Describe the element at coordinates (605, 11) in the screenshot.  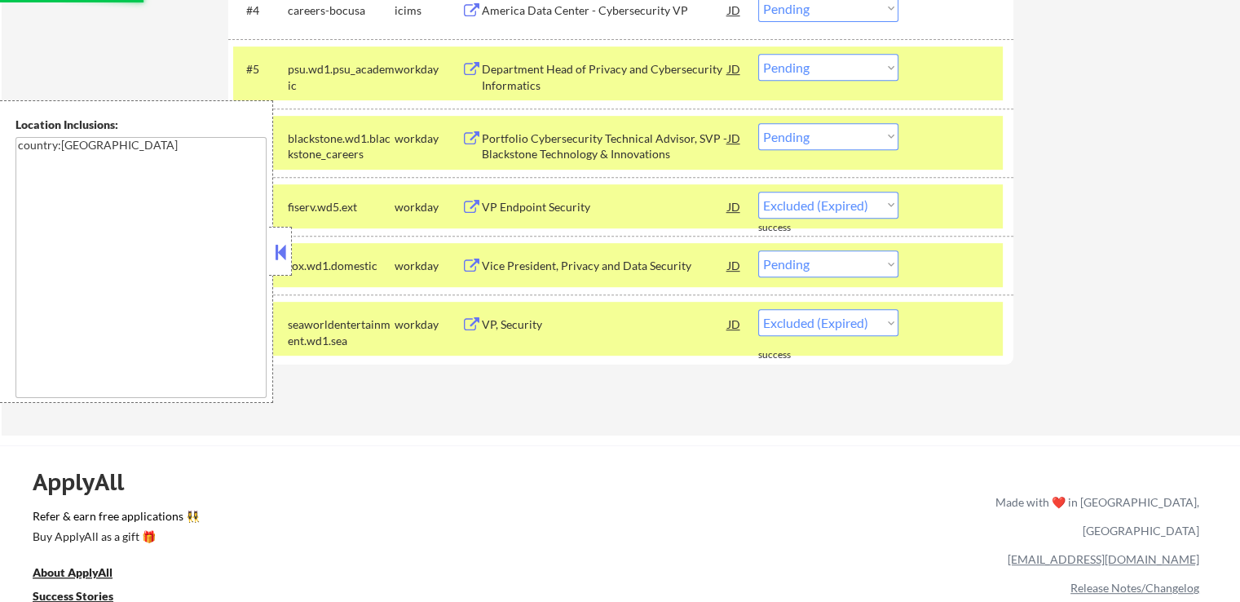
I see `div: America Data Center - Cybersecurity VP` at that location.